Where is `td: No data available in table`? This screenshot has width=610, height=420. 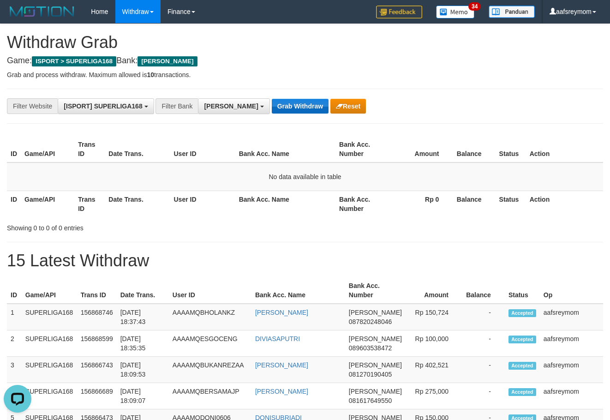
td: No data available in table is located at coordinates (305, 177).